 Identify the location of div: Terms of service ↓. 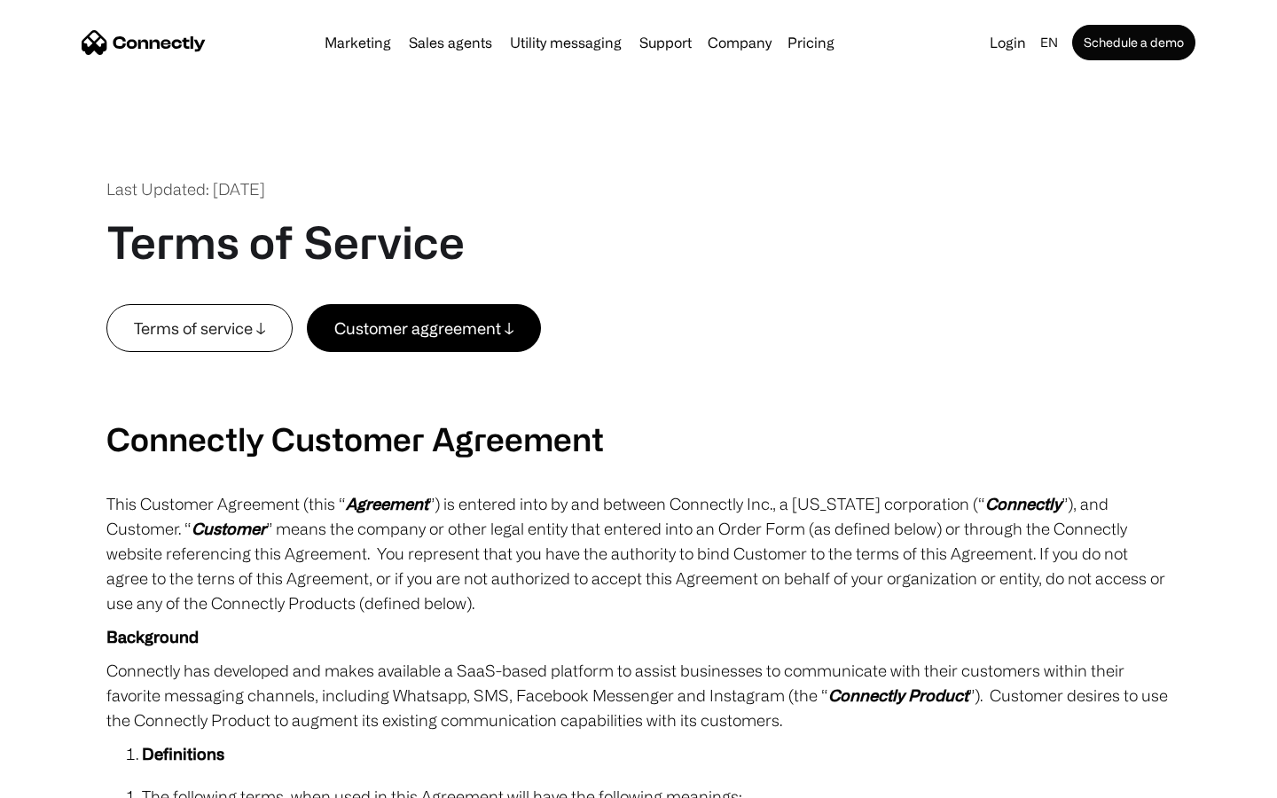
(200, 328).